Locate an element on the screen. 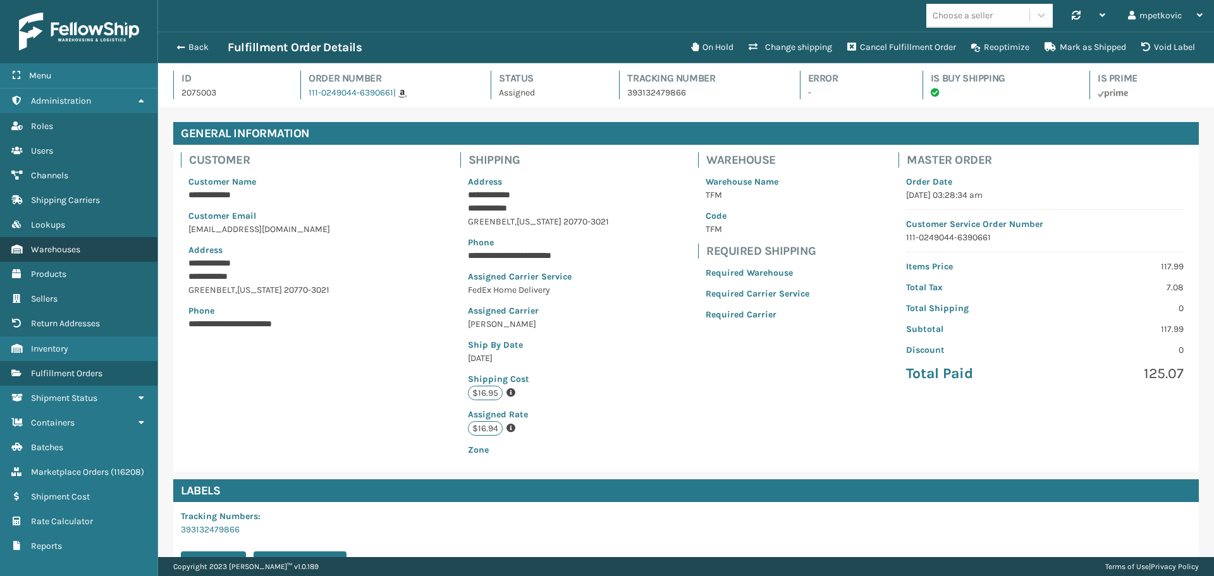 This screenshot has width=1214, height=576. p: 2075003 is located at coordinates (229, 92).